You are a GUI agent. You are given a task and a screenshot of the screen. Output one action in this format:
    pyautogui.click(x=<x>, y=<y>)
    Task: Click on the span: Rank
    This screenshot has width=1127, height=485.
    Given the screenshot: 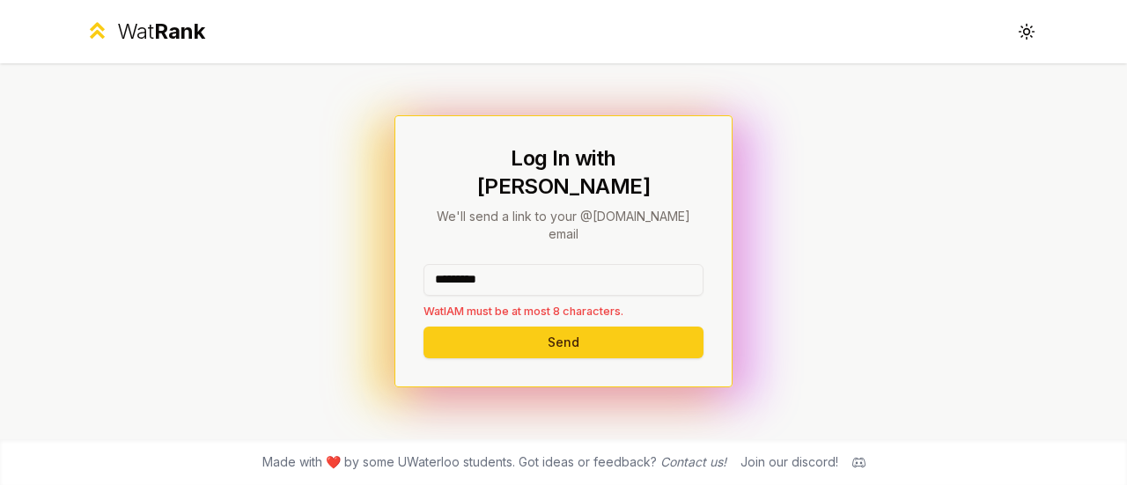 What is the action you would take?
    pyautogui.click(x=180, y=31)
    